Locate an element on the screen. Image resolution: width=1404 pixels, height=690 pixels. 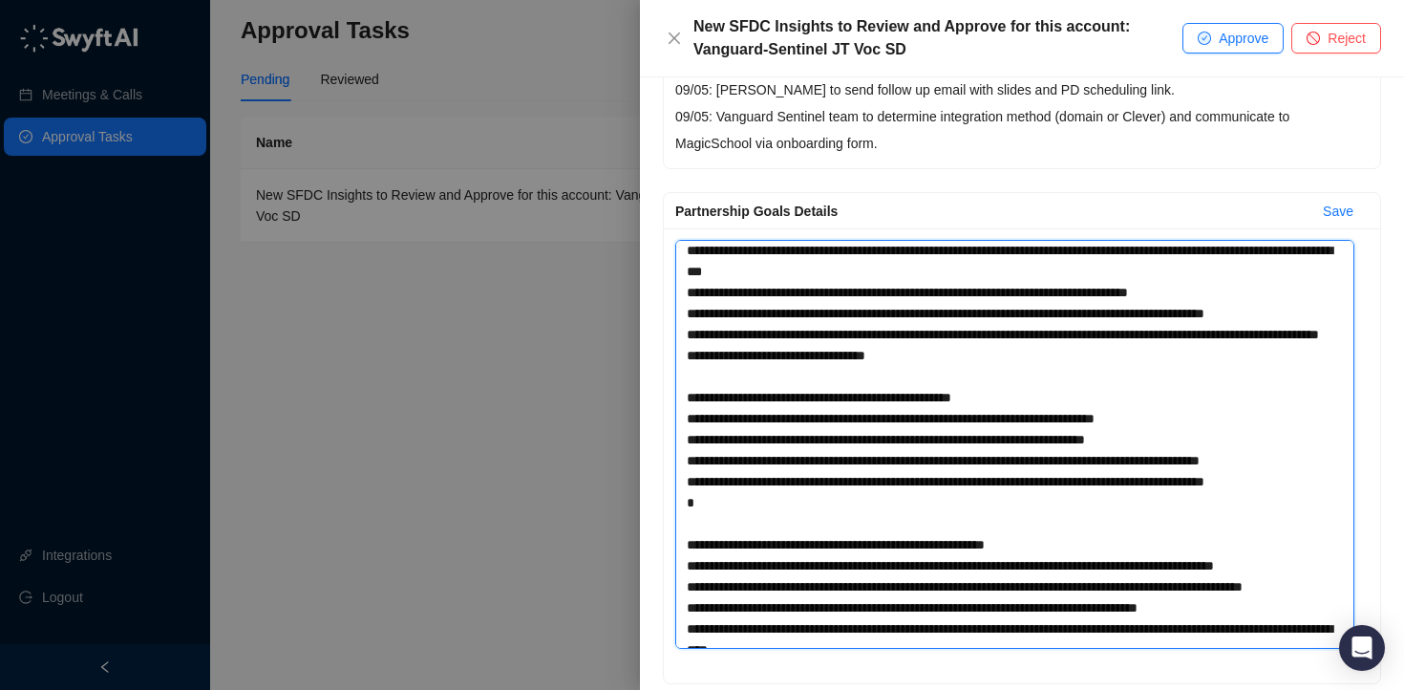
textarea: Partnership Goals Details is located at coordinates (1014, 444).